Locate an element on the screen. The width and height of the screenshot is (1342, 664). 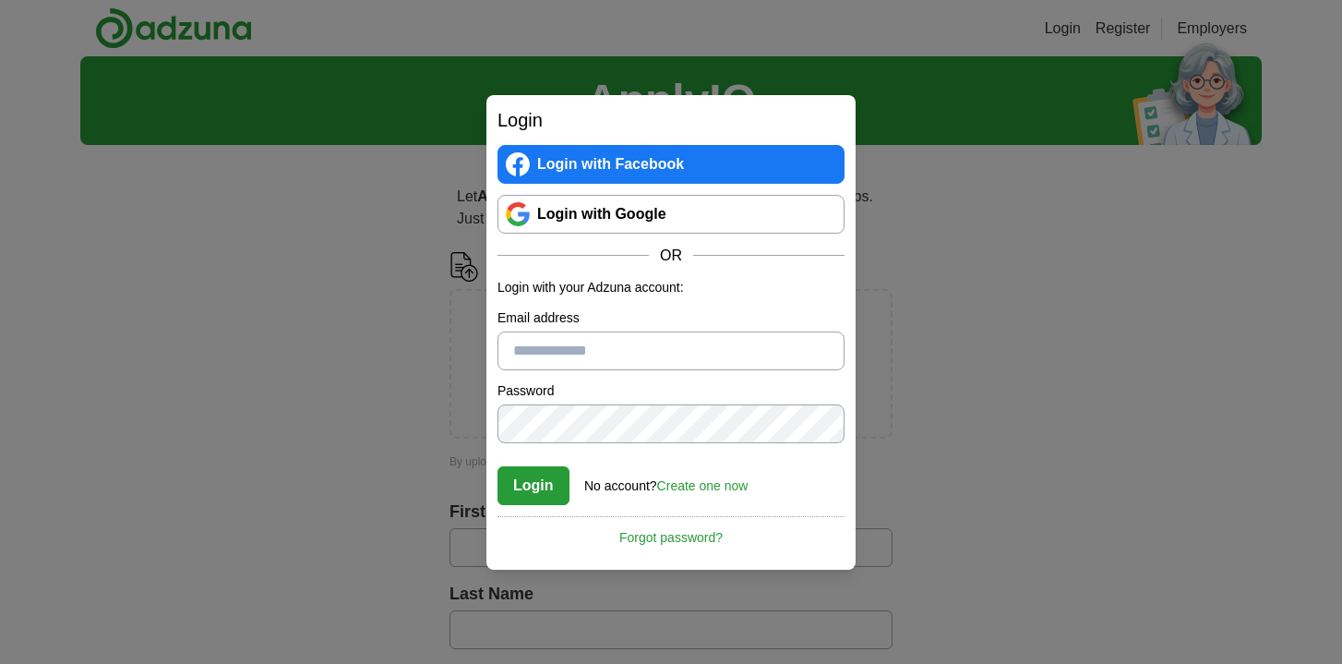
p: Login with your Adzuna account: is located at coordinates (671, 287).